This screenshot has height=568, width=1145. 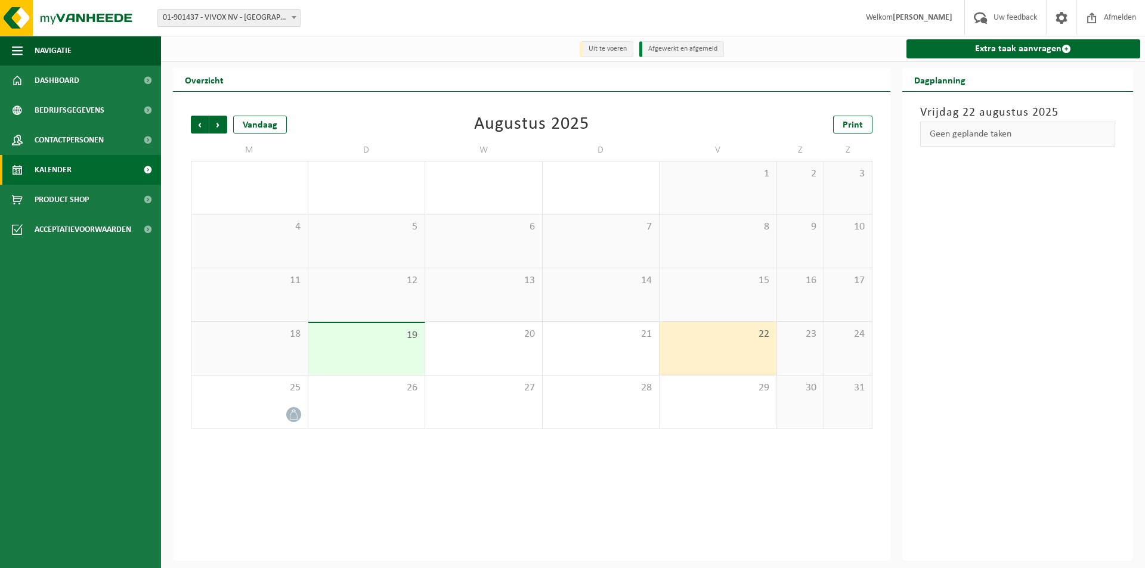 What do you see at coordinates (249, 281) in the screenshot?
I see `span: 11` at bounding box center [249, 281].